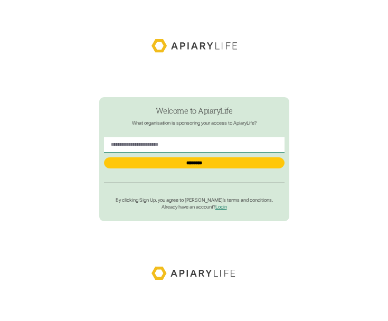  Describe the element at coordinates (194, 159) in the screenshot. I see `form: find-employer` at that location.